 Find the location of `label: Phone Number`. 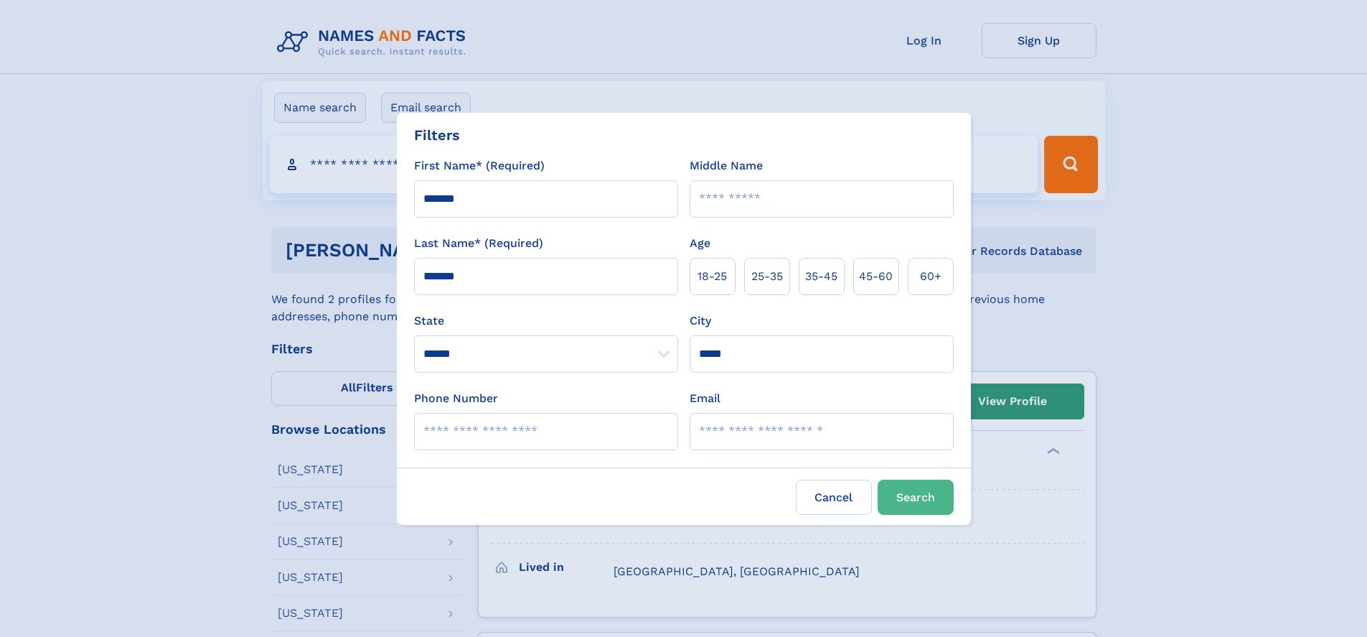

label: Phone Number is located at coordinates (456, 398).